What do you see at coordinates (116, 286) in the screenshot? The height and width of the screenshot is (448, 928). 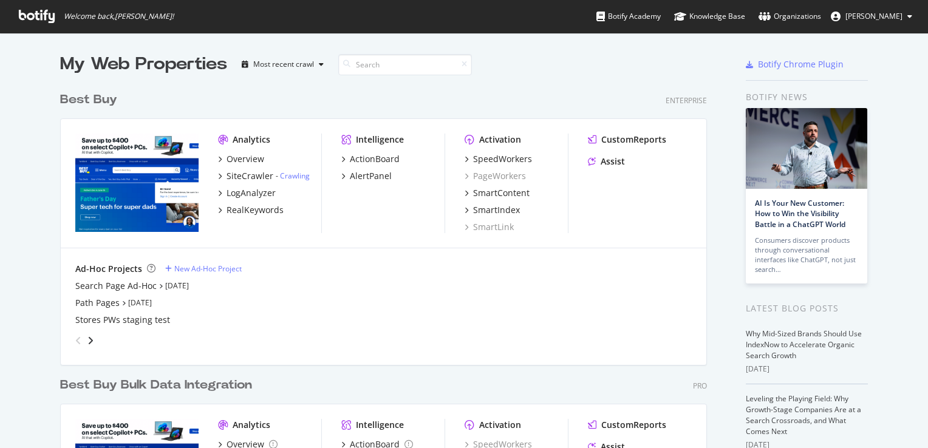 I see `div: Search Page Ad-Hoc` at bounding box center [116, 286].